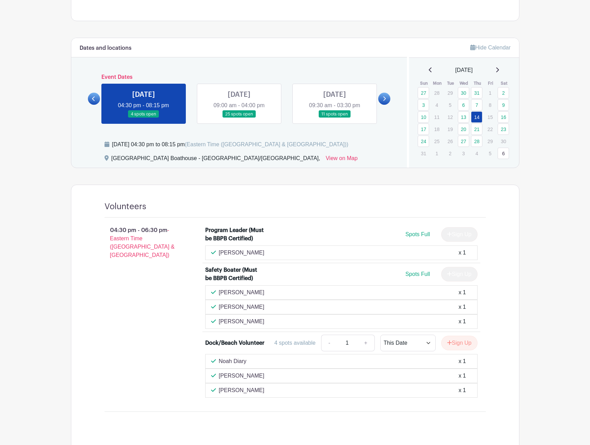  What do you see at coordinates (503, 105) in the screenshot?
I see `a: 9` at bounding box center [503, 105].